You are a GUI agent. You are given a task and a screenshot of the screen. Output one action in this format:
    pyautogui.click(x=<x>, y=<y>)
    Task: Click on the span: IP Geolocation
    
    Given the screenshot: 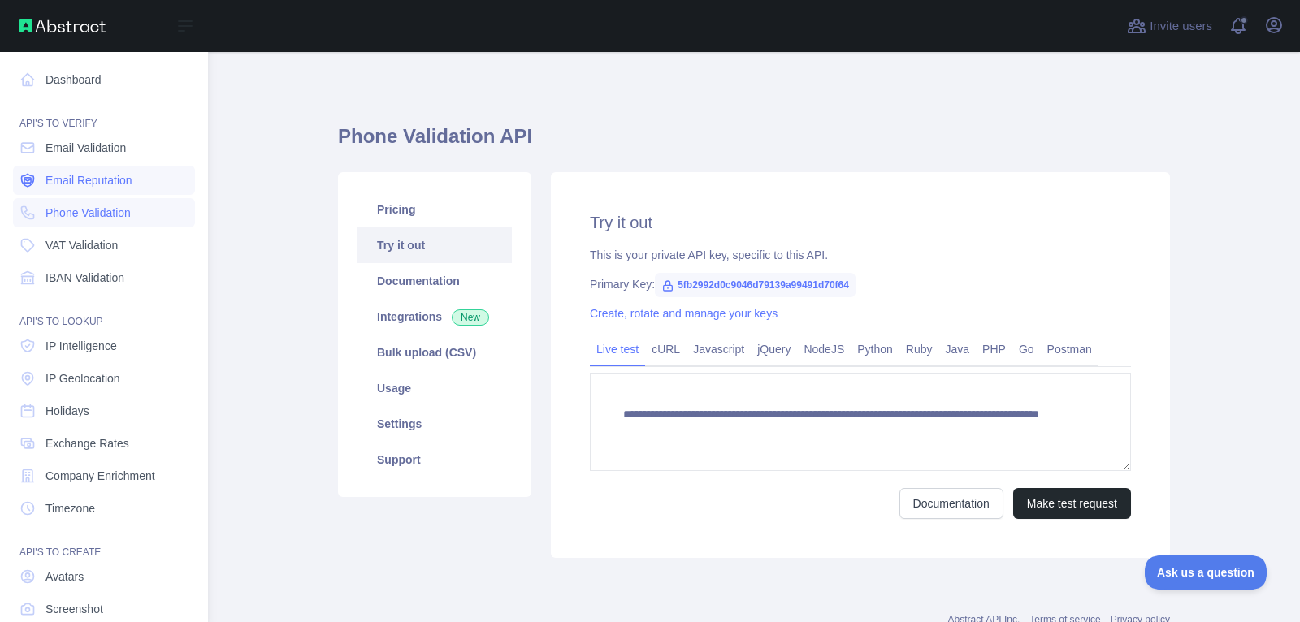 What is the action you would take?
    pyautogui.click(x=83, y=379)
    